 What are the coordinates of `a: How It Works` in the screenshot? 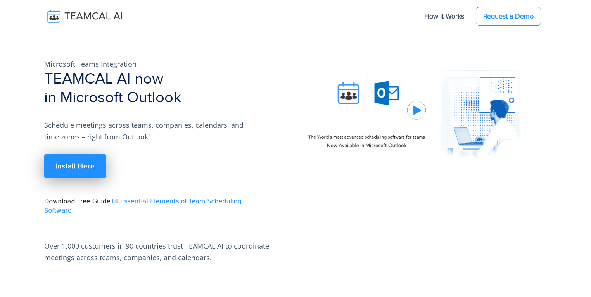 It's located at (444, 16).